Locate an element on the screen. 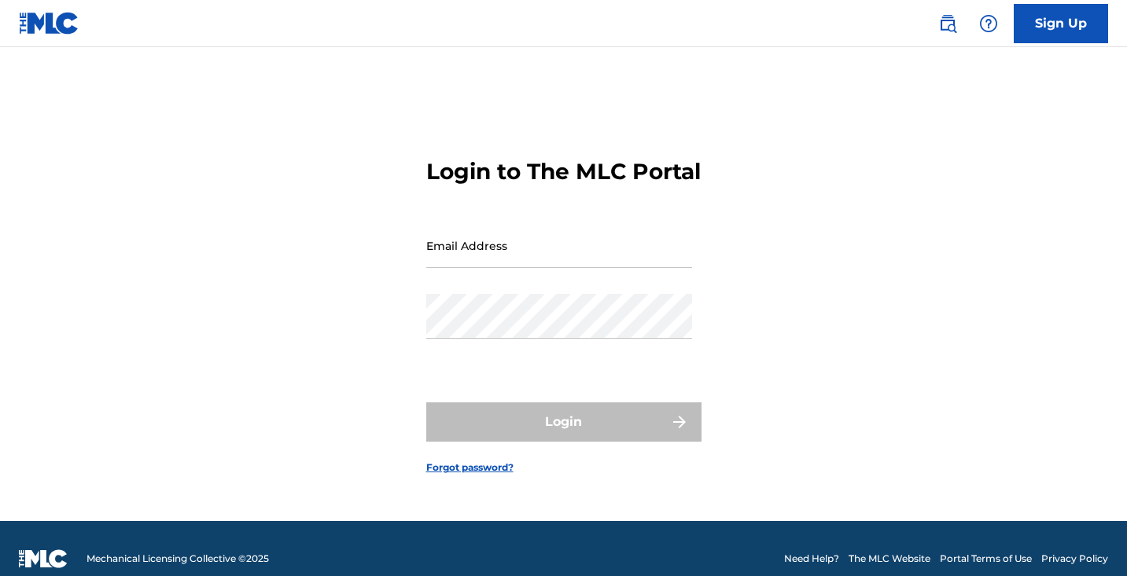 The height and width of the screenshot is (576, 1127). img: logo is located at coordinates (43, 559).